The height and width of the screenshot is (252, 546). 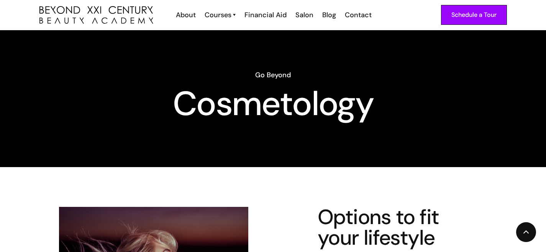 I want to click on a: About, so click(x=185, y=15).